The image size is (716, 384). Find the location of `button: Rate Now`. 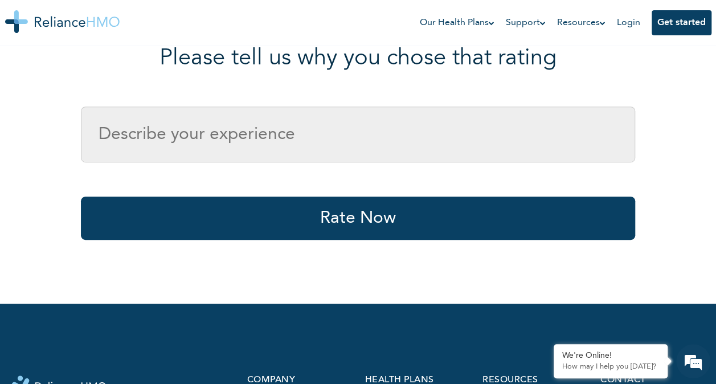

button: Rate Now is located at coordinates (358, 218).